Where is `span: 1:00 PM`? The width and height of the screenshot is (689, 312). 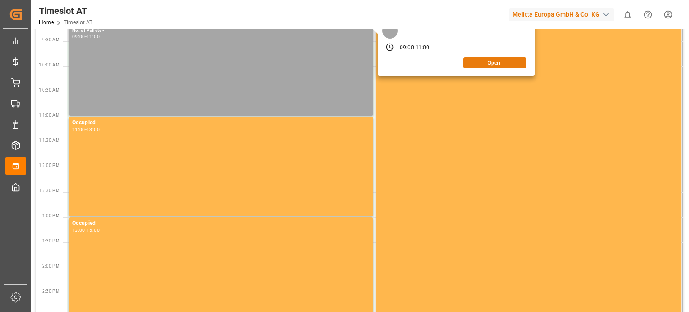
span: 1:00 PM is located at coordinates (51, 215).